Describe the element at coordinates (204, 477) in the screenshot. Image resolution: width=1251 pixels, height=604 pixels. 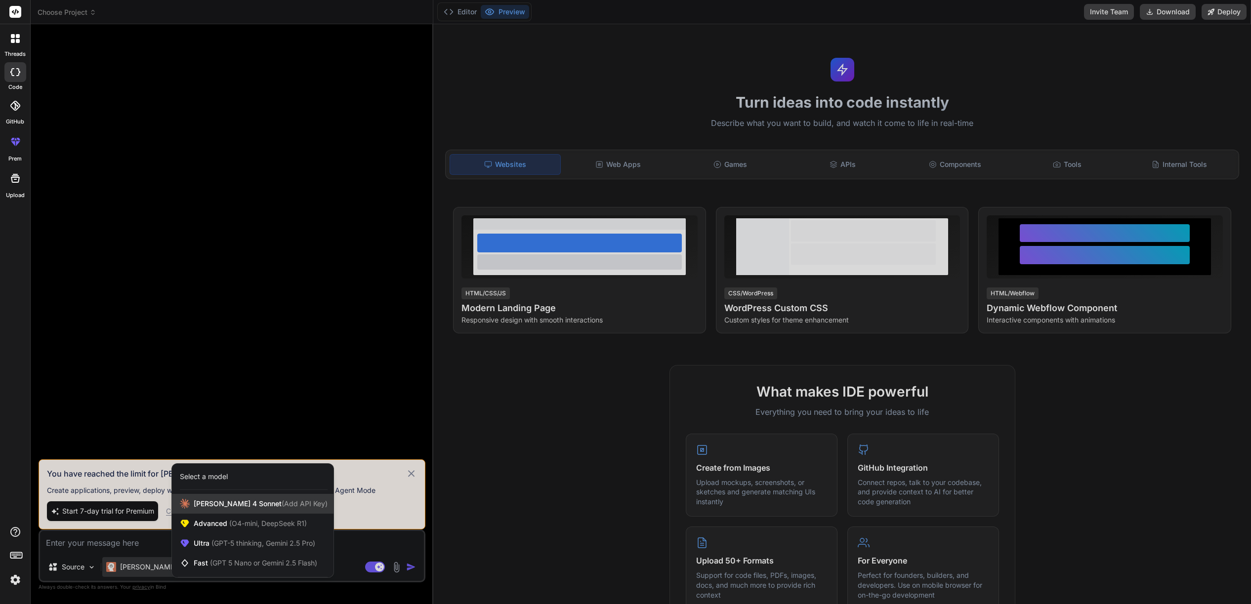
I see `div: Select a model` at that location.